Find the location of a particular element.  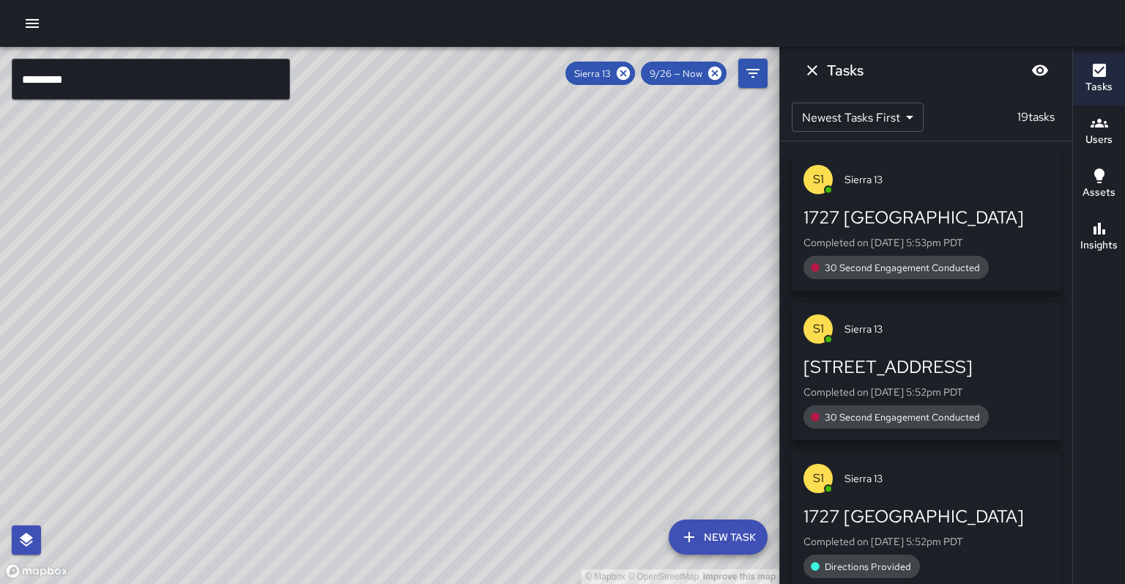

button: New Task is located at coordinates (718, 537).